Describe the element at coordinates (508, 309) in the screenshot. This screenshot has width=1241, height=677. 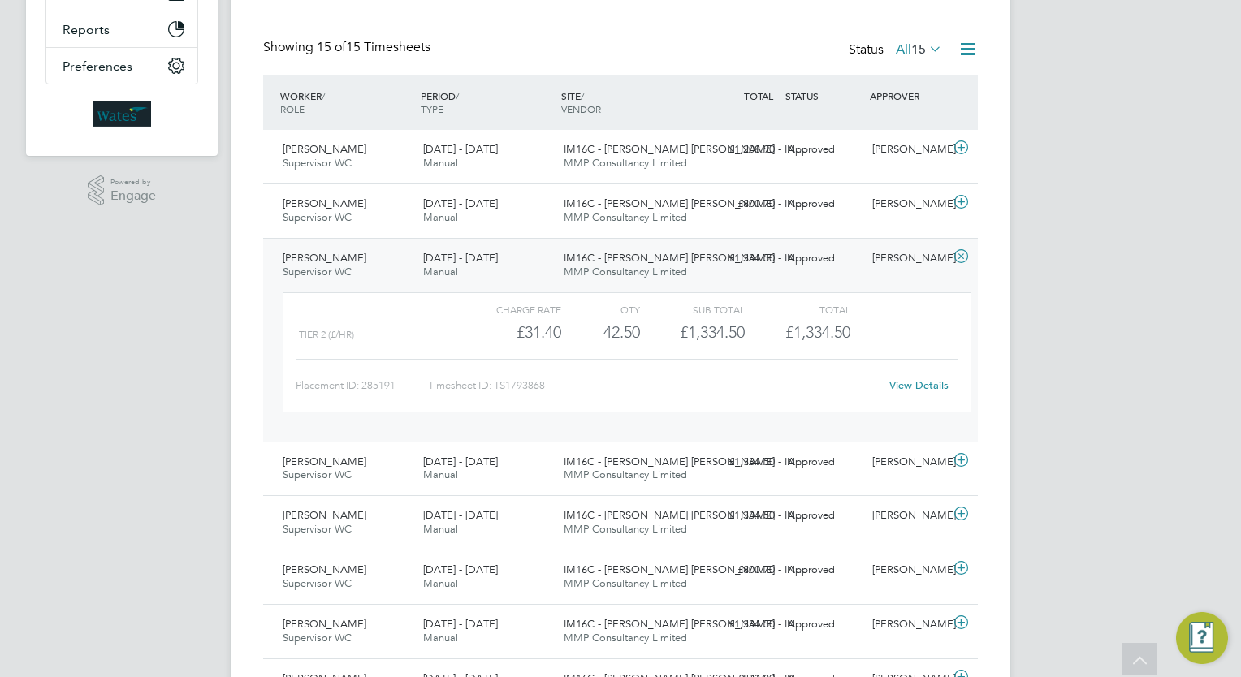
I see `div: Charge rate` at that location.